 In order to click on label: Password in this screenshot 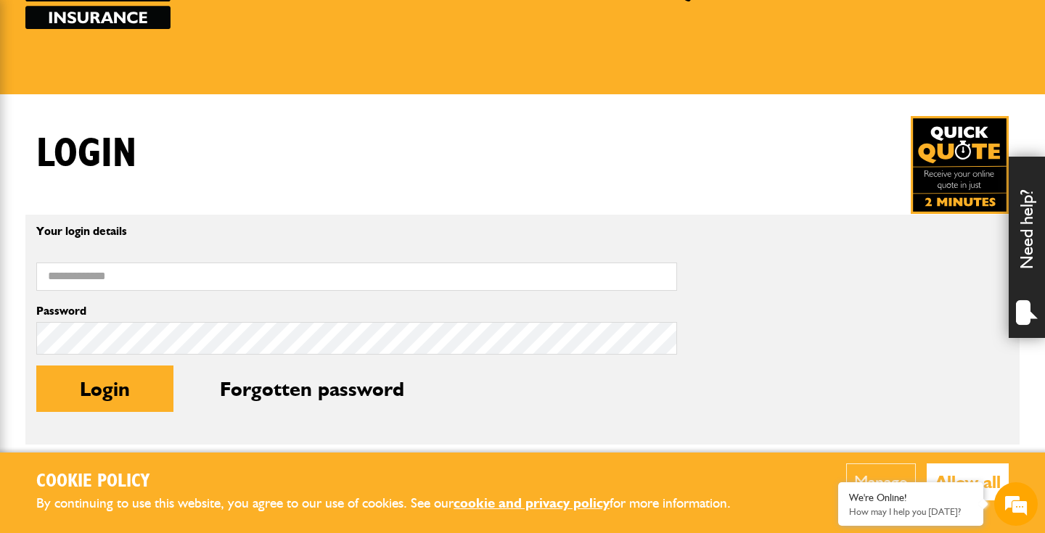, I will do `click(356, 311)`.